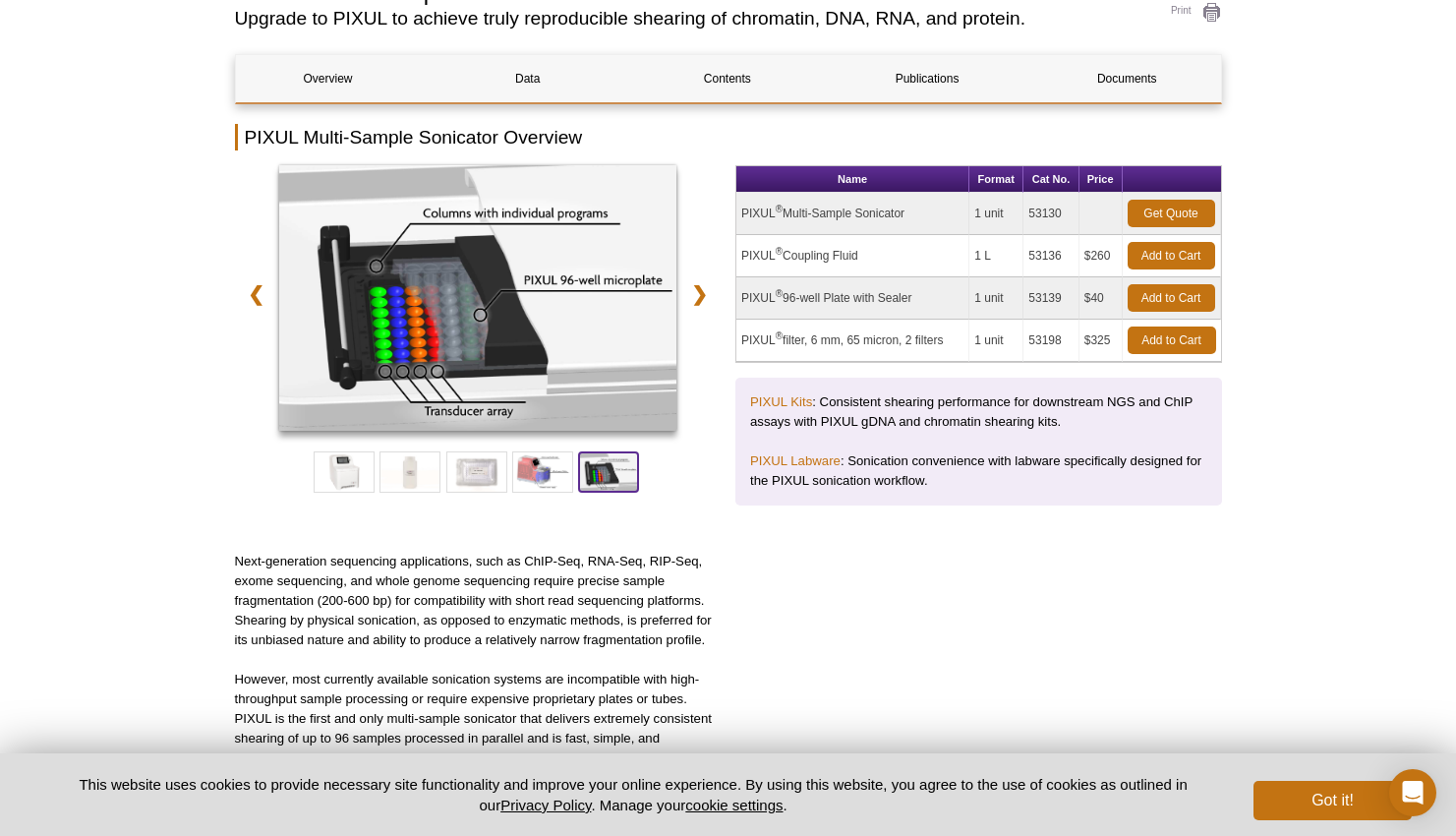 Image resolution: width=1456 pixels, height=836 pixels. Describe the element at coordinates (996, 179) in the screenshot. I see `th: Format` at that location.